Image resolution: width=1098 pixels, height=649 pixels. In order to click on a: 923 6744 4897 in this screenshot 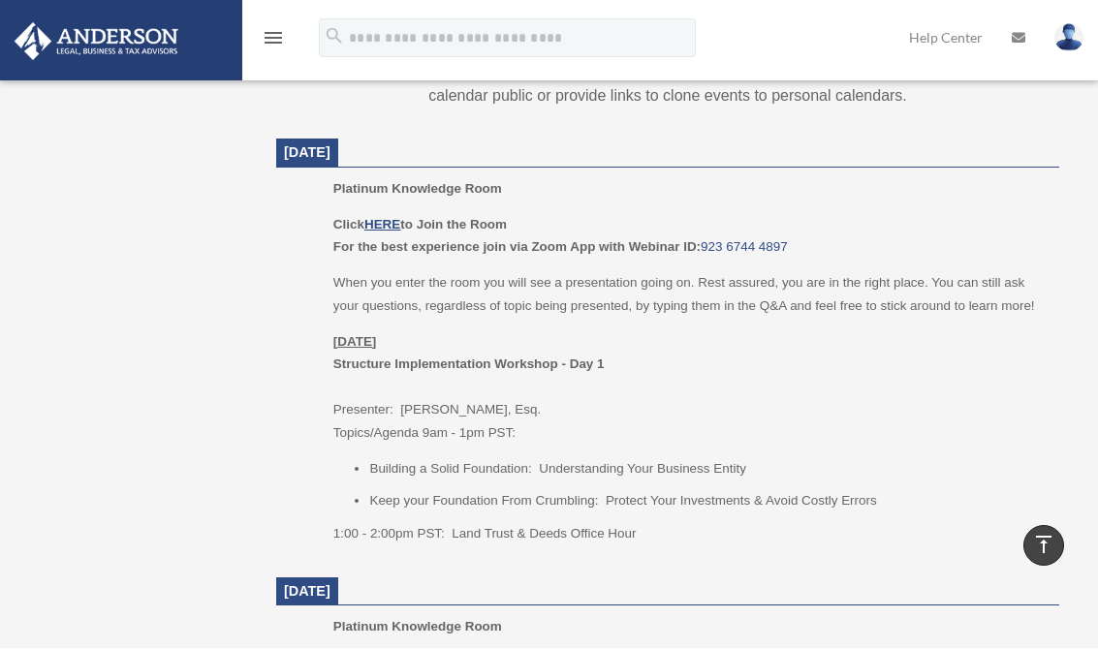, I will do `click(744, 247)`.